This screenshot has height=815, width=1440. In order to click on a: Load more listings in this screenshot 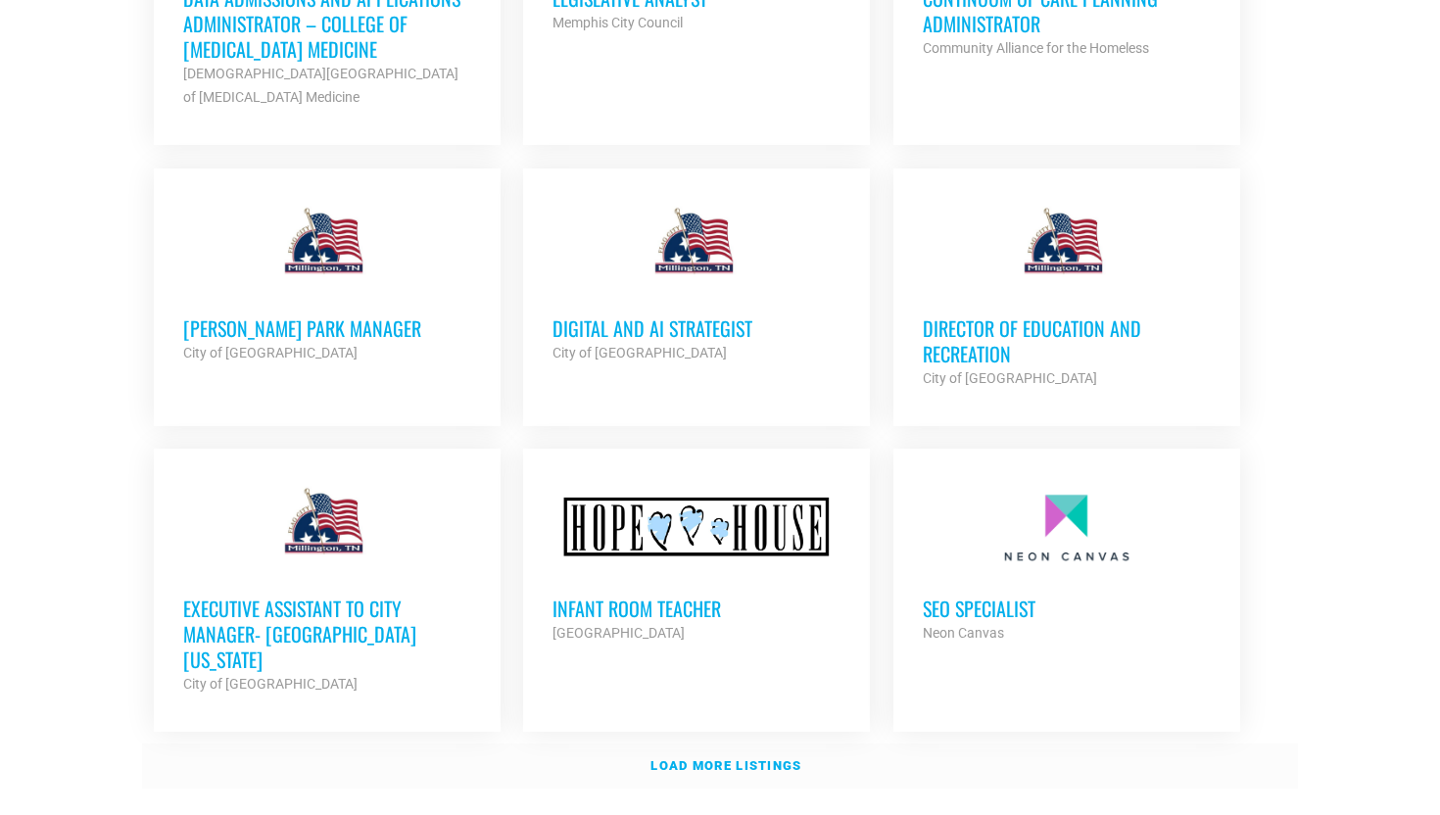, I will do `click(720, 766)`.